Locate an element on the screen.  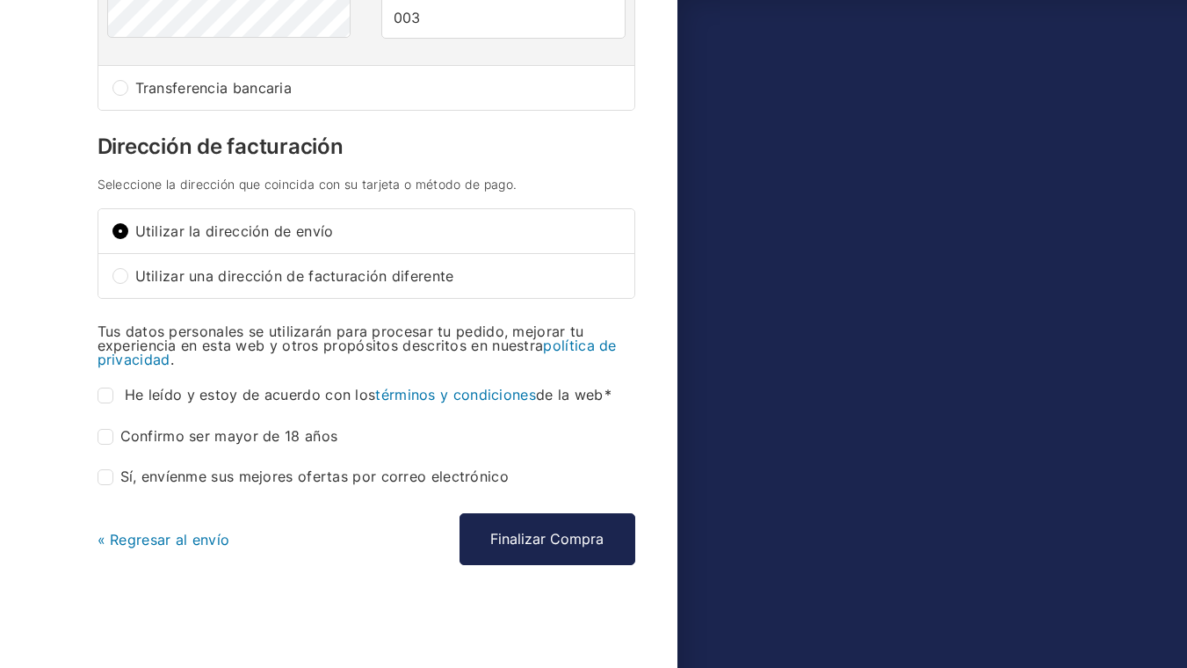
span: He leído y estoy de acuerdo con los de la web is located at coordinates (368, 395).